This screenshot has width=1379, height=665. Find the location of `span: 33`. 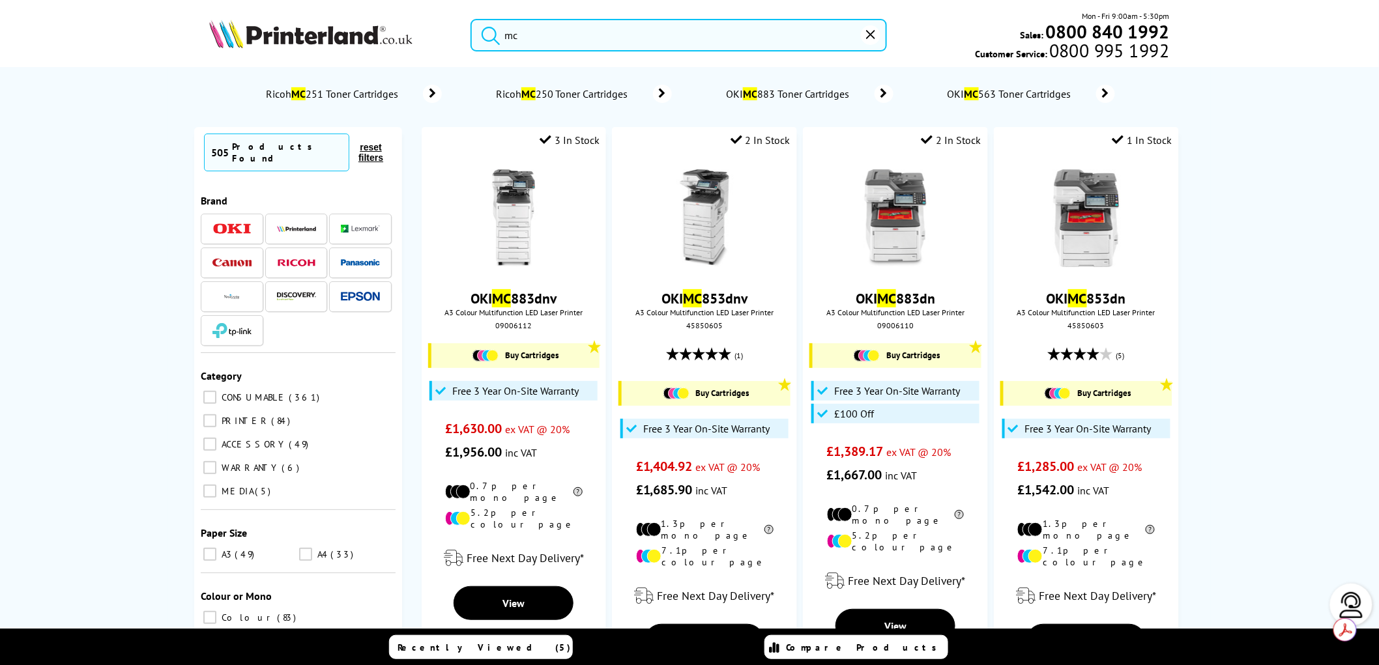

span: 33 is located at coordinates (343, 554).